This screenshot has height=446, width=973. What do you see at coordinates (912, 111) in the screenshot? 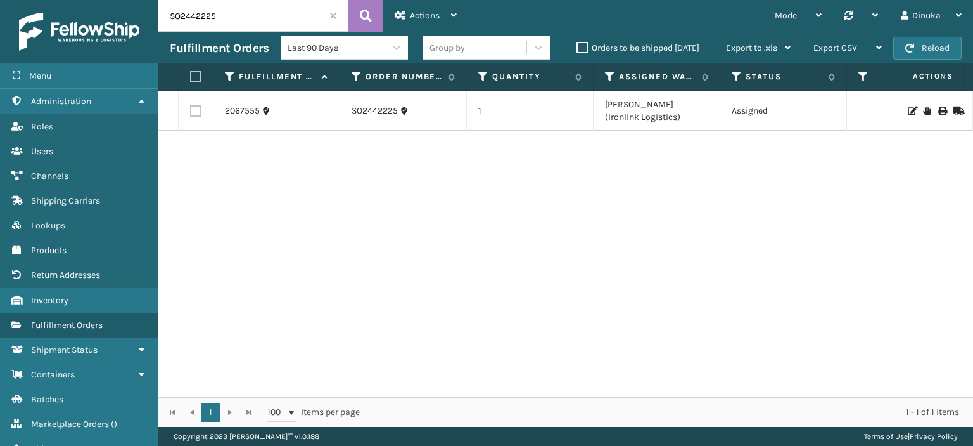
I see `i: Edit` at bounding box center [912, 111].